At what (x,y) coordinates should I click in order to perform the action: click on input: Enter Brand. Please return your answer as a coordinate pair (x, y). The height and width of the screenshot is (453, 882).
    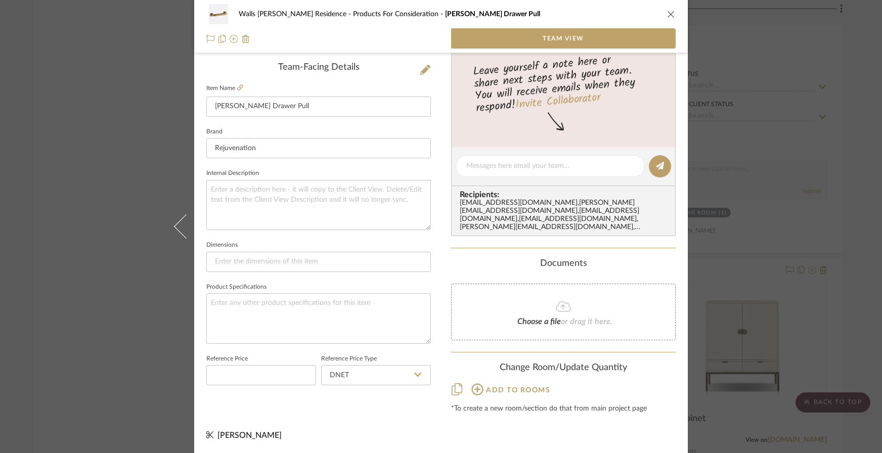
    Looking at the image, I should click on (318, 148).